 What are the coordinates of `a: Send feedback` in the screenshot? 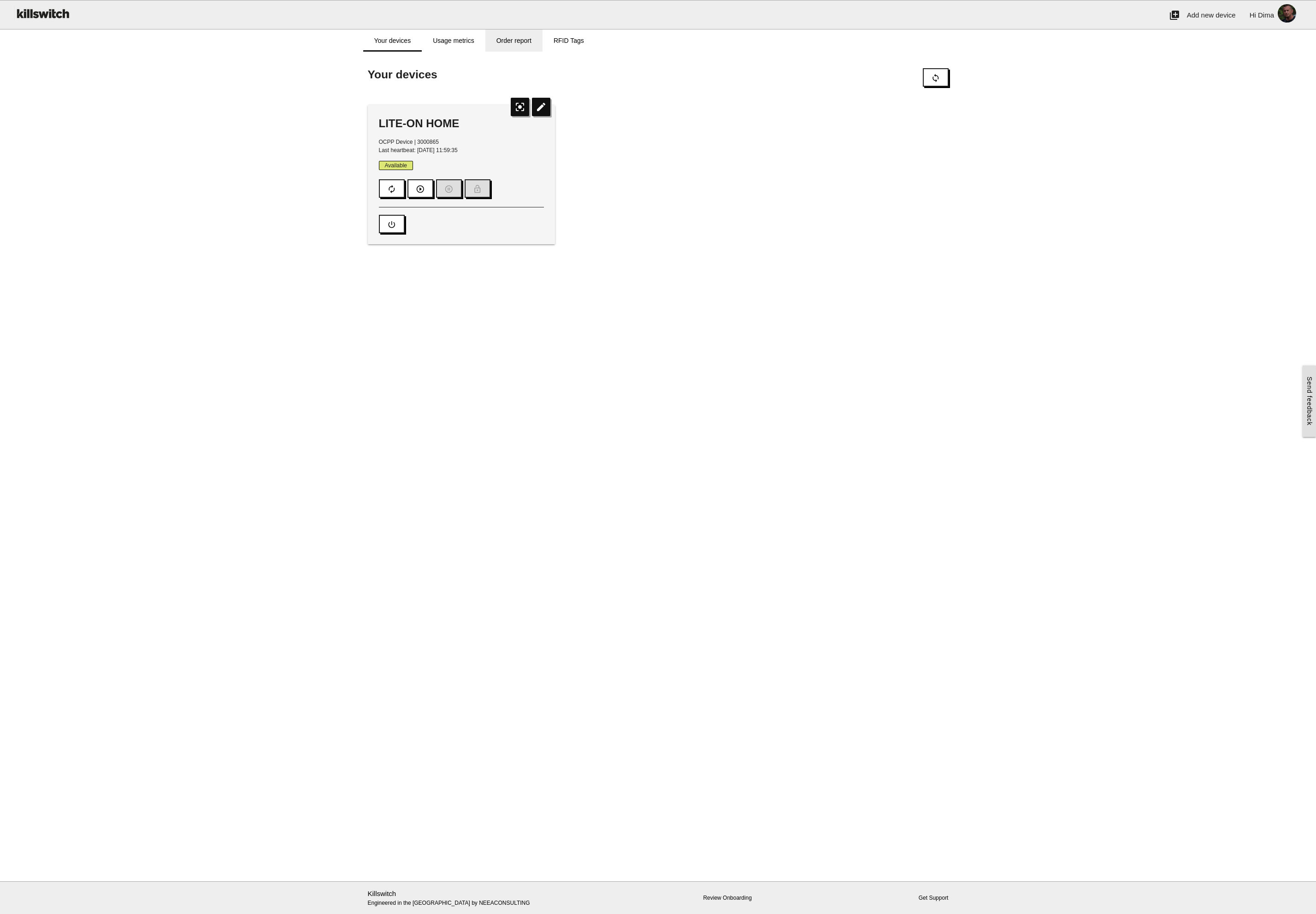 It's located at (1308, 401).